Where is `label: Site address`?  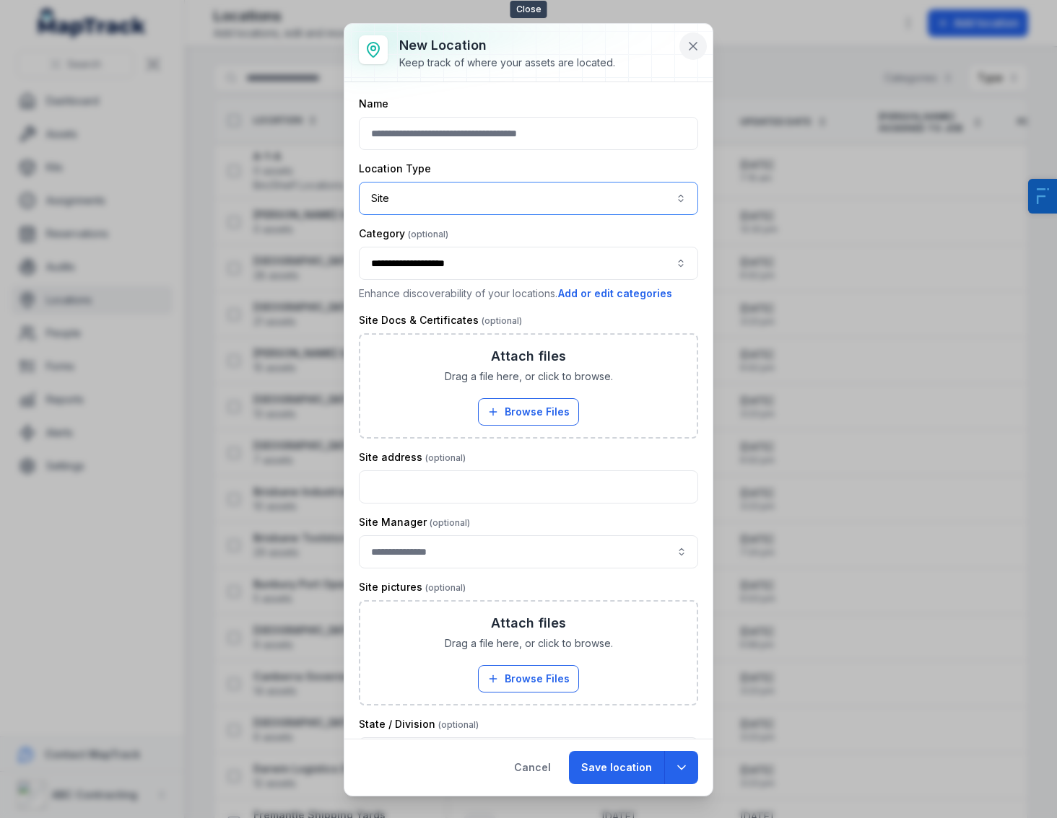 label: Site address is located at coordinates (412, 458).